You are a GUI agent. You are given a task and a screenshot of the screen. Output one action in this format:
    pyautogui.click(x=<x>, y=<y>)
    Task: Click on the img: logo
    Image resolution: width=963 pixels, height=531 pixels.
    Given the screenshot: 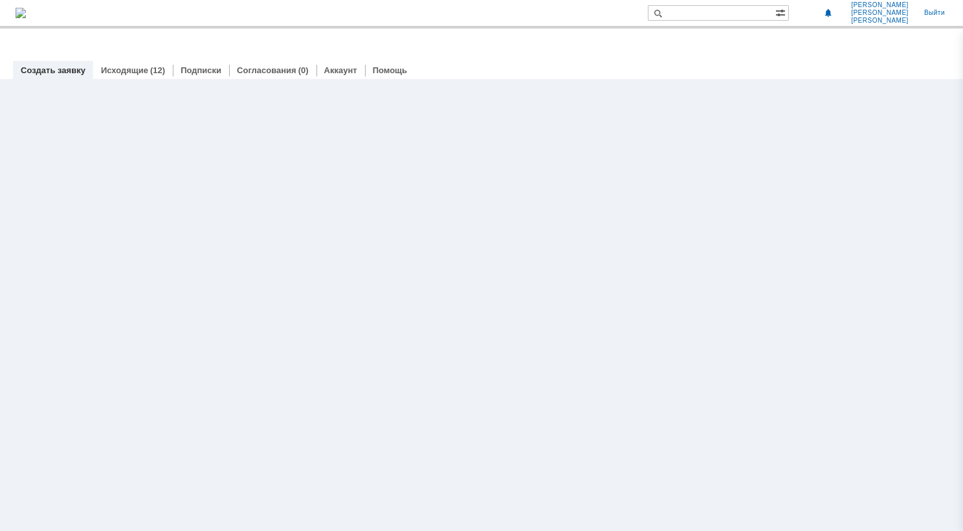 What is the action you would take?
    pyautogui.click(x=21, y=13)
    